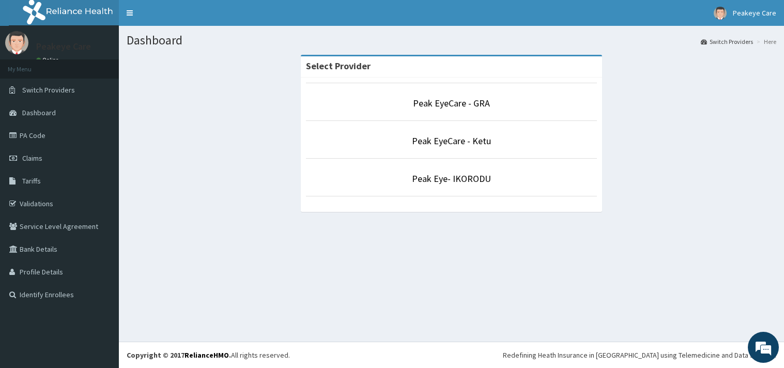 This screenshot has width=784, height=368. I want to click on strong: Copyright © 2017 ., so click(179, 355).